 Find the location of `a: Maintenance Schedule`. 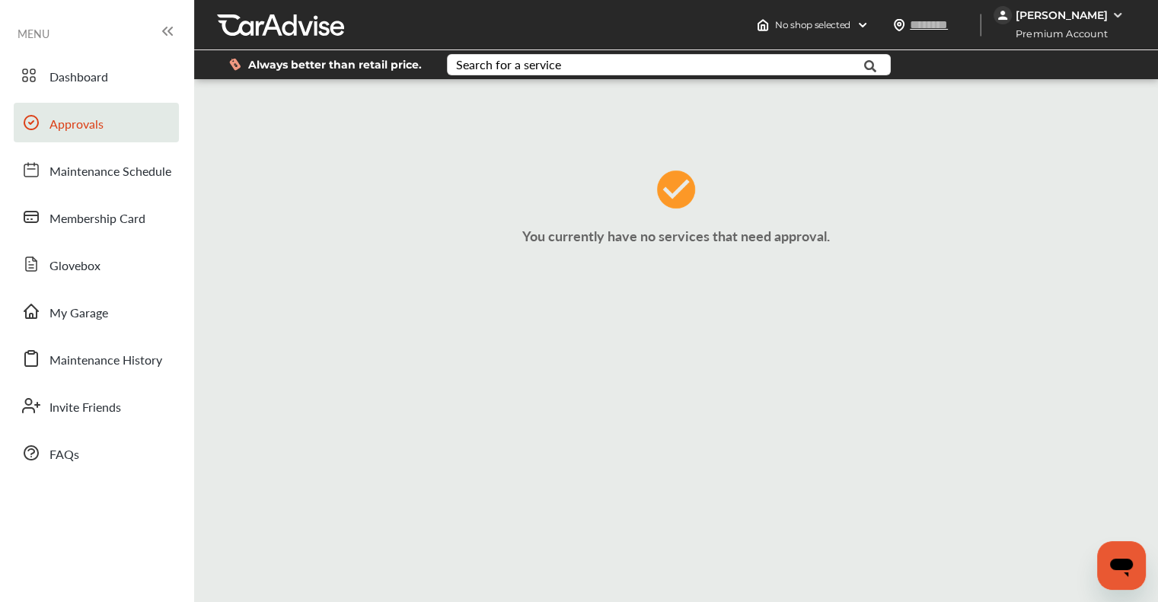

a: Maintenance Schedule is located at coordinates (96, 170).